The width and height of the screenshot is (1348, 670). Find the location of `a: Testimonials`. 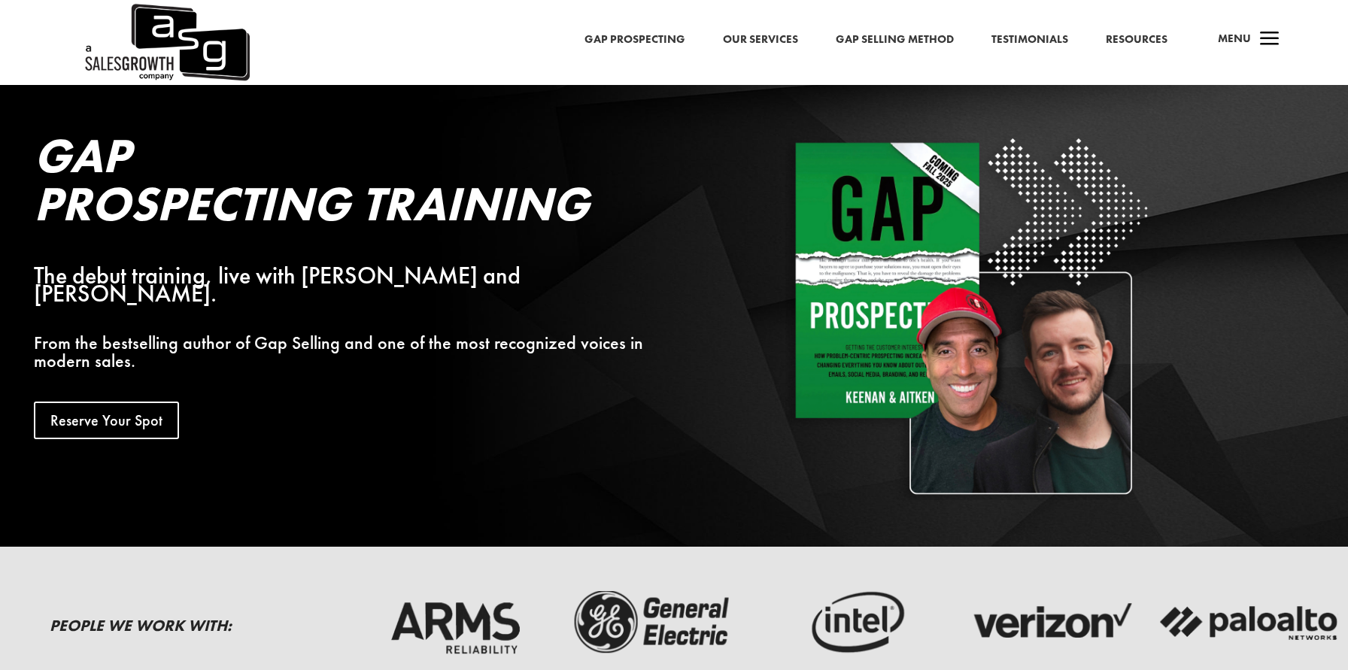

a: Testimonials is located at coordinates (1030, 40).